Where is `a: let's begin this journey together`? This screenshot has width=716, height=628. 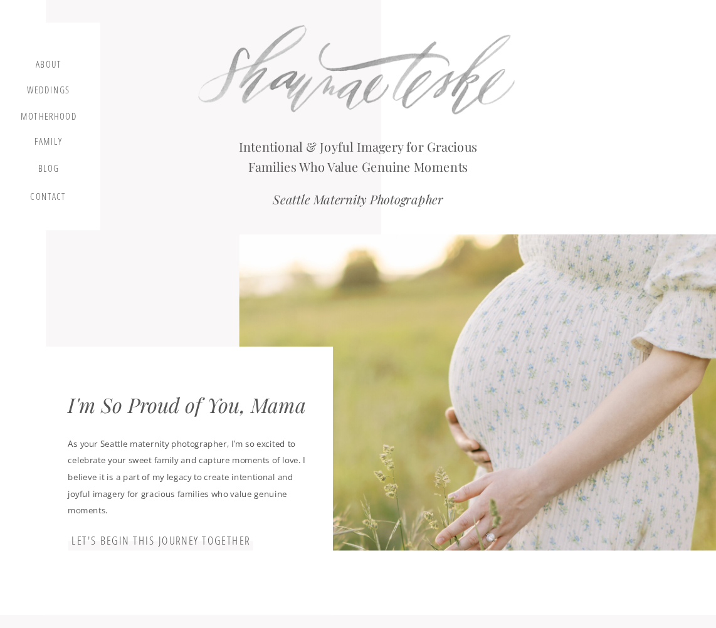 a: let's begin this journey together is located at coordinates (160, 541).